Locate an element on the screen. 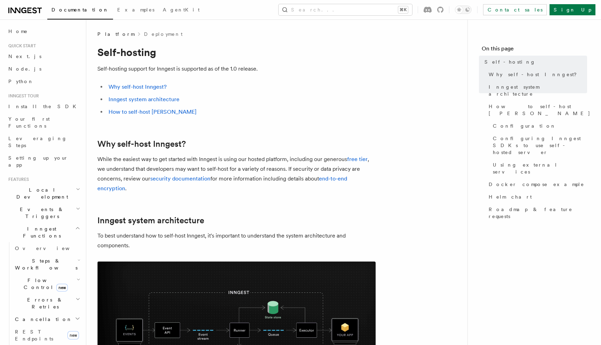  kbd: ⌘K is located at coordinates (403, 10).